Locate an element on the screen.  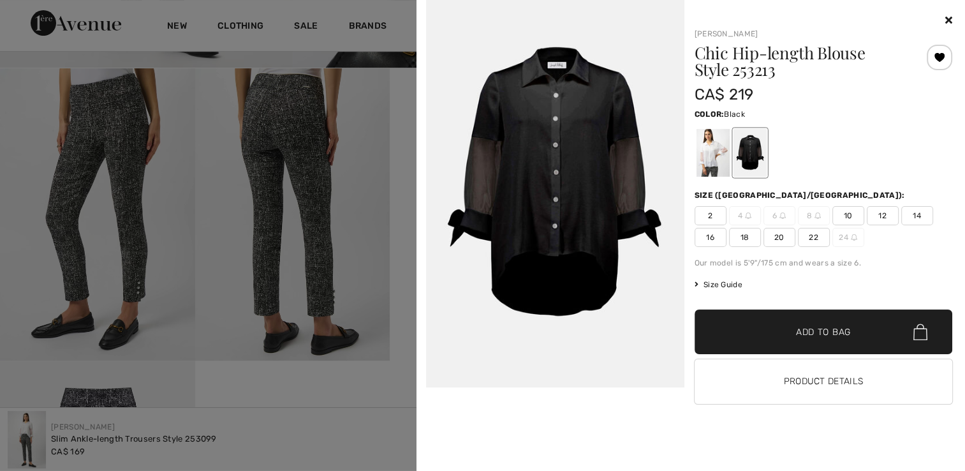
button: Product Details is located at coordinates (823, 381).